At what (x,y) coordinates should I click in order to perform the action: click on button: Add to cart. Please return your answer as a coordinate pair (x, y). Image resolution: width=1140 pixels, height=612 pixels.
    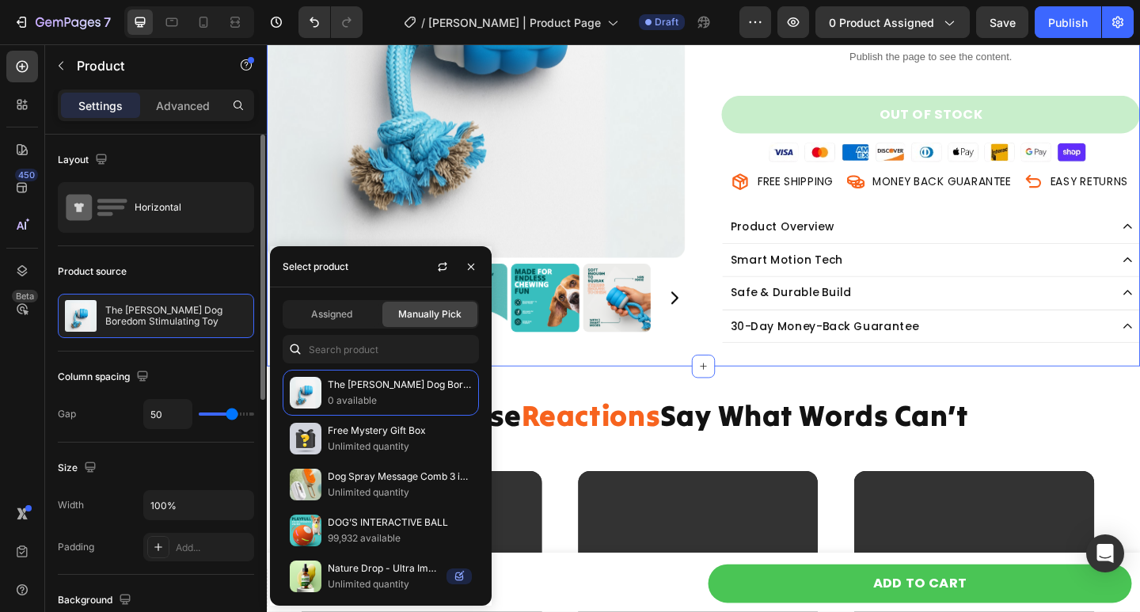
    Looking at the image, I should click on (710, 587).